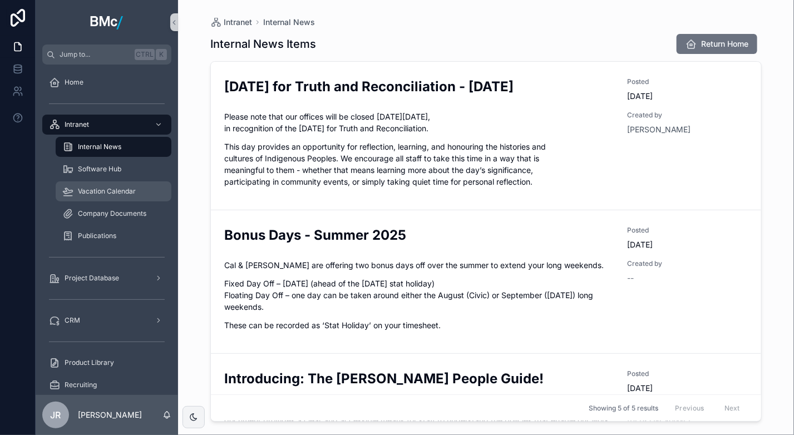 This screenshot has width=794, height=435. Describe the element at coordinates (100, 169) in the screenshot. I see `span: Software Hub` at that location.